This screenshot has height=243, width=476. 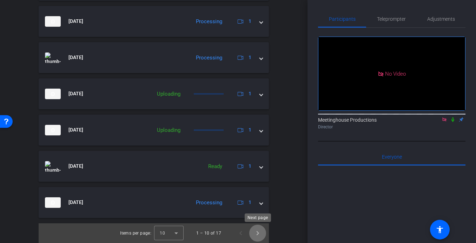 What do you see at coordinates (441, 19) in the screenshot?
I see `span: Adjustments` at bounding box center [441, 19].